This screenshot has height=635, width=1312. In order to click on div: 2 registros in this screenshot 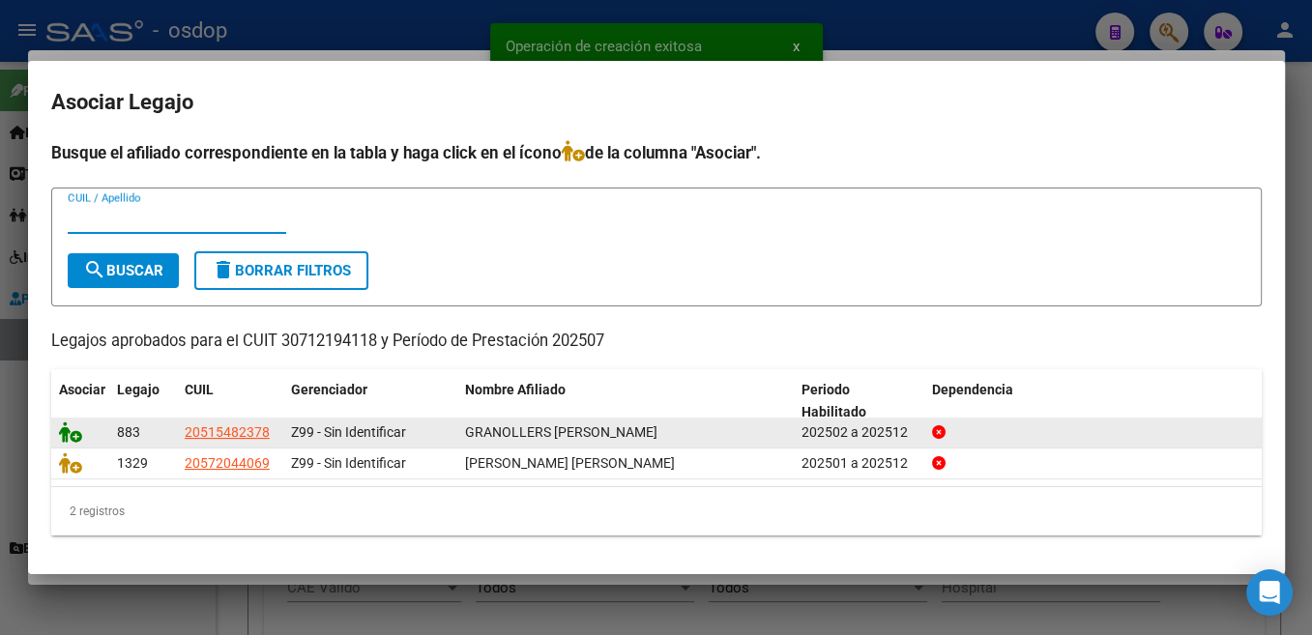, I will do `click(657, 512)`.